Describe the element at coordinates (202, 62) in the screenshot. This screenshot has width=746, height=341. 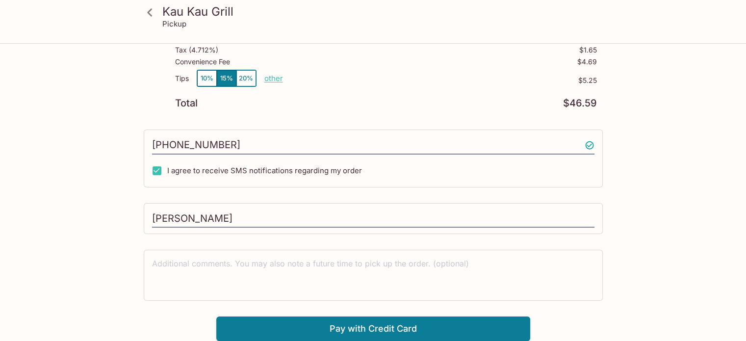
I see `p: Convenience Fee` at that location.